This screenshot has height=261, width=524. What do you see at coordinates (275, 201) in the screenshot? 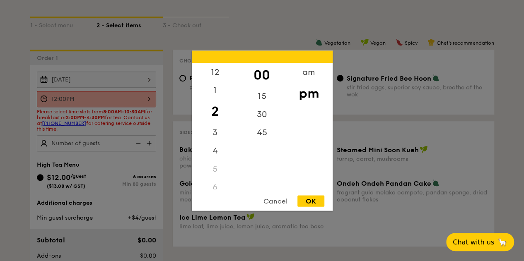
I see `div: Cancel` at bounding box center [275, 201].